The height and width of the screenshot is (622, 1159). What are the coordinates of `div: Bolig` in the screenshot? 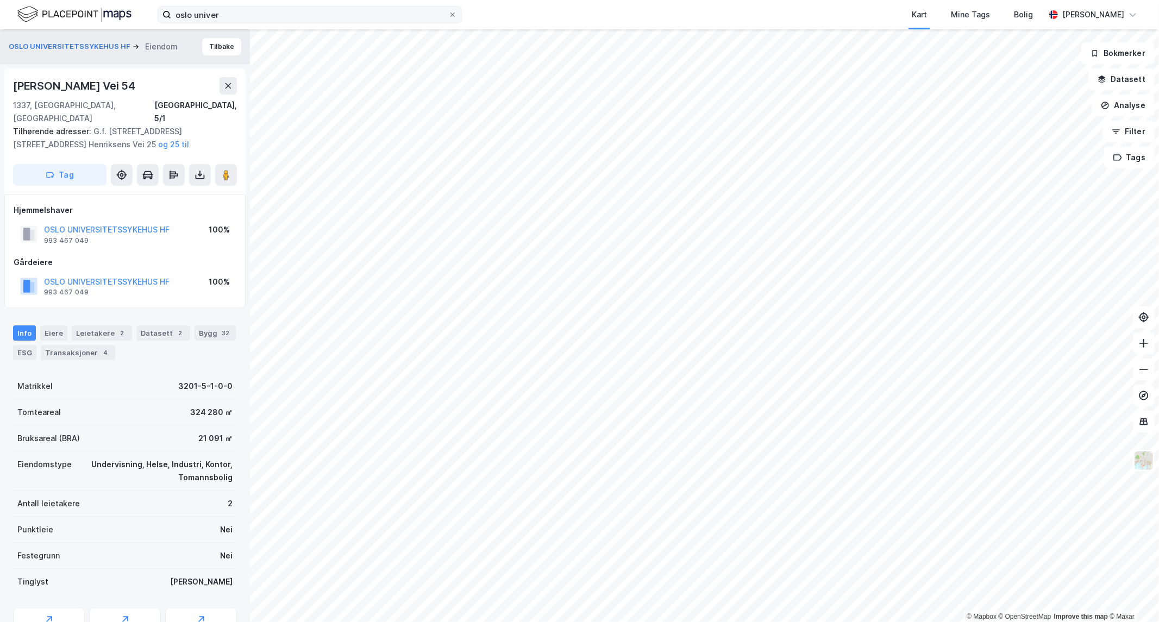 It's located at (1023, 15).